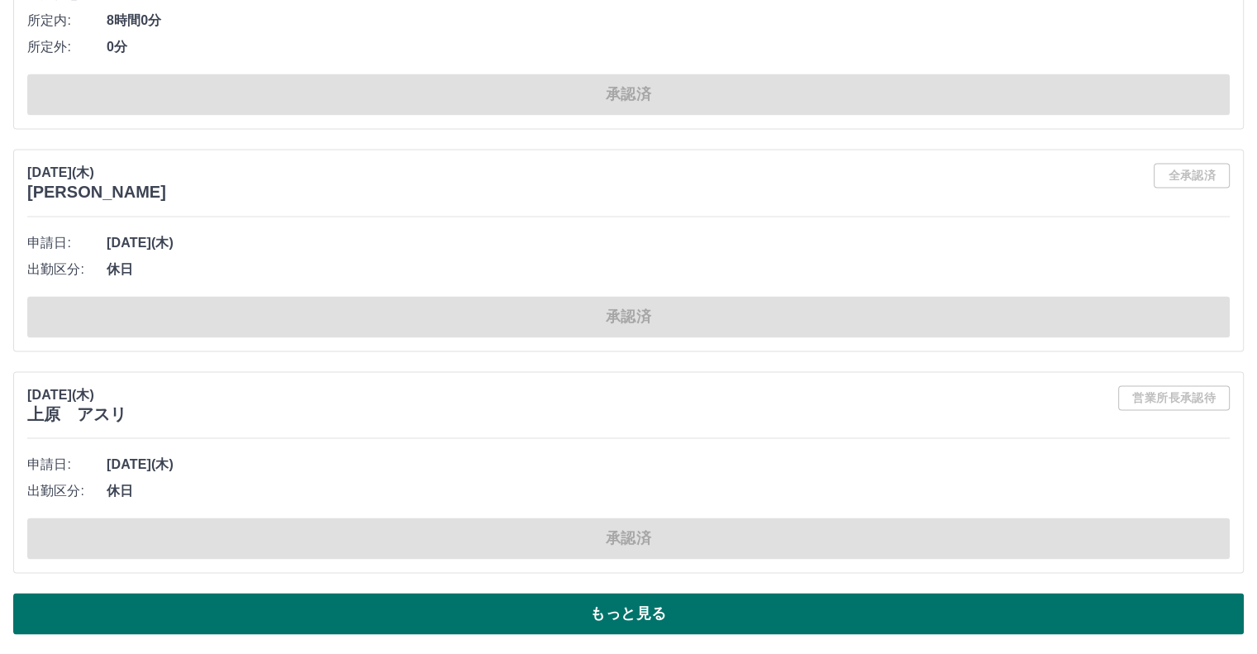 The image size is (1257, 654). I want to click on h3: 上原 アスリ, so click(77, 414).